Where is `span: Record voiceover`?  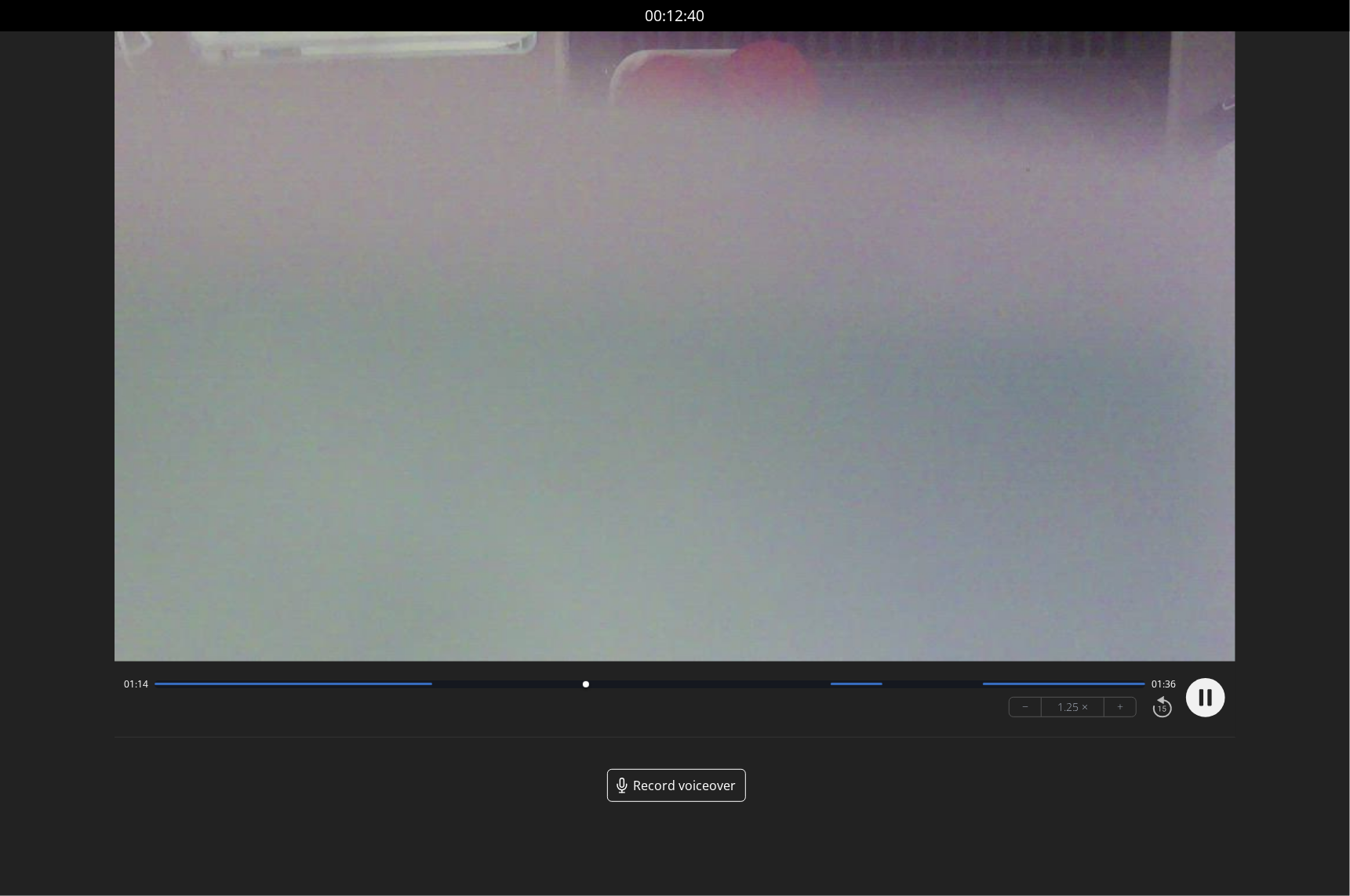
span: Record voiceover is located at coordinates (683, 786).